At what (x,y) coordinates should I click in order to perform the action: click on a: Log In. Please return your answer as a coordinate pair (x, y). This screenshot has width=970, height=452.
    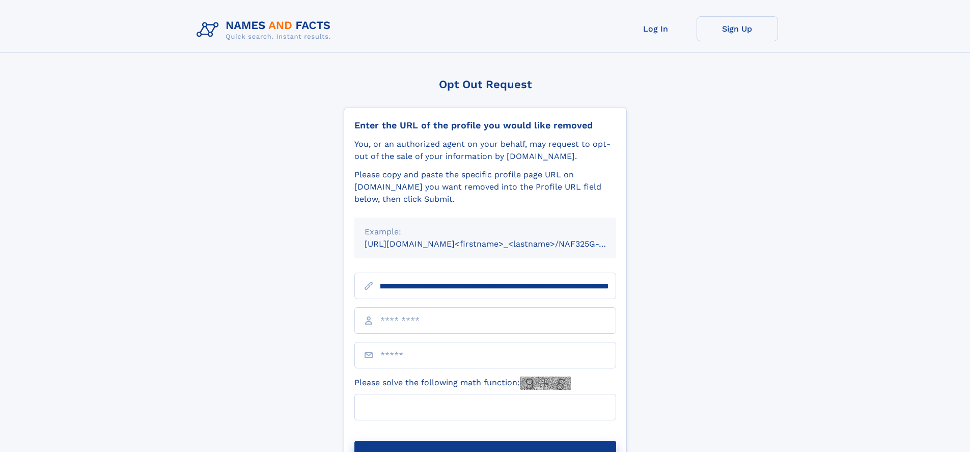
    Looking at the image, I should click on (656, 29).